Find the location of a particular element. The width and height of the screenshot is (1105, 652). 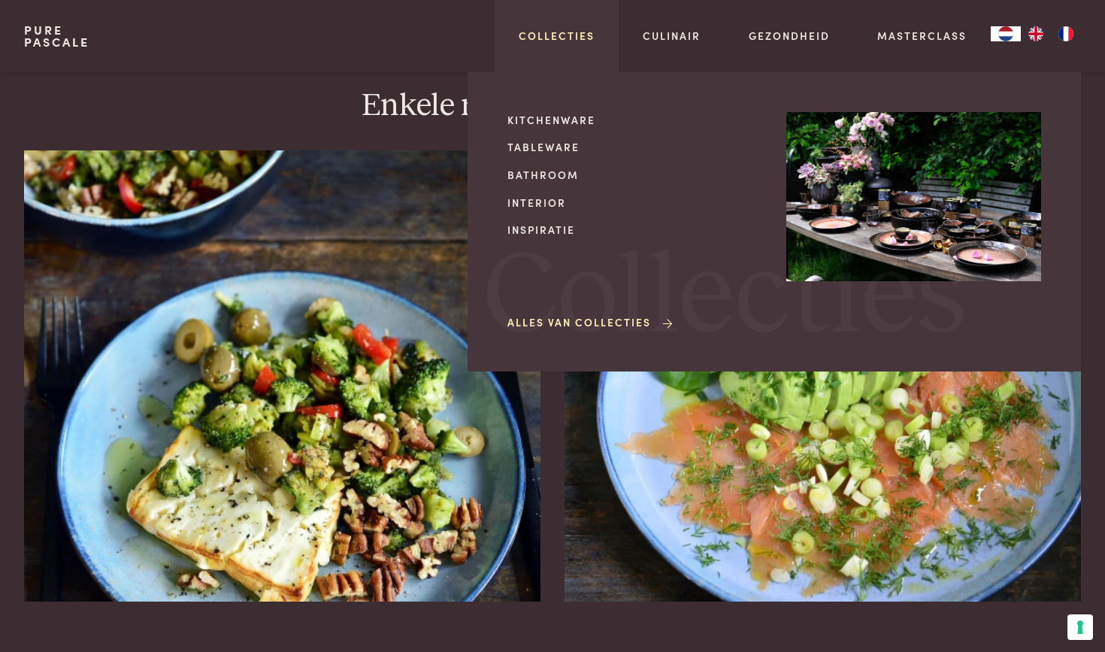

a: NL is located at coordinates (1006, 34).